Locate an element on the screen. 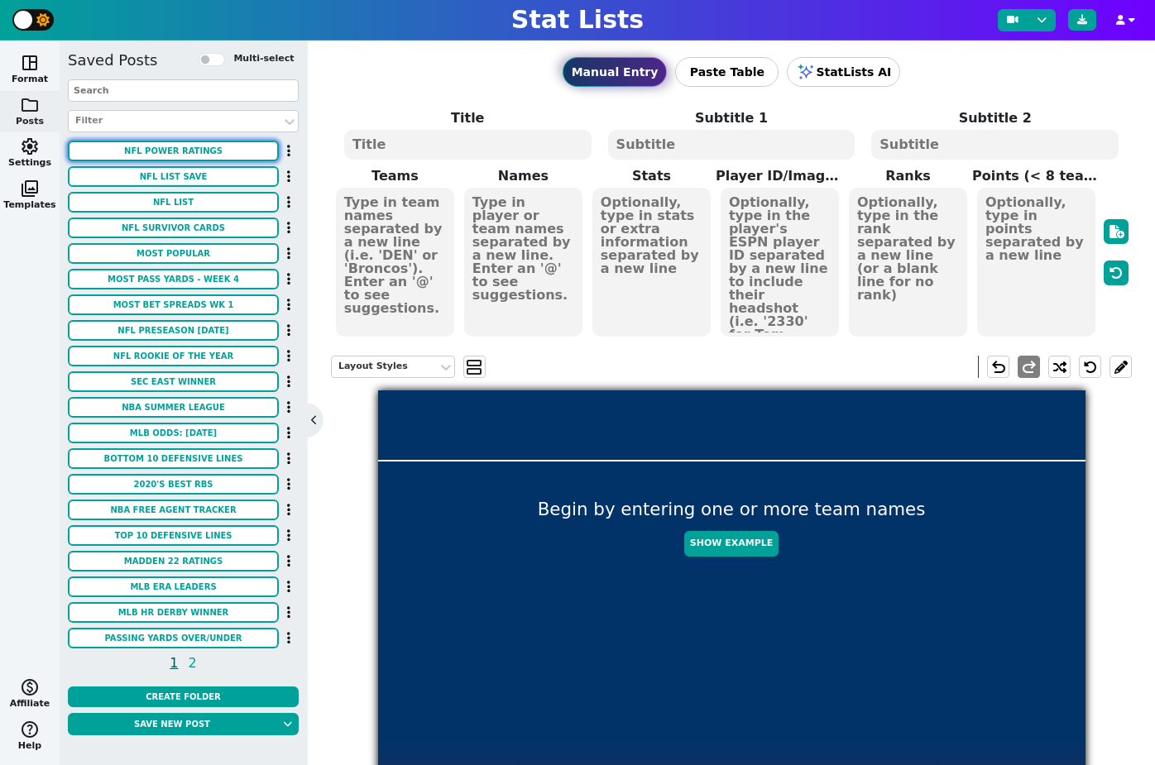  button: Top 10 Defensive Lines is located at coordinates (173, 535).